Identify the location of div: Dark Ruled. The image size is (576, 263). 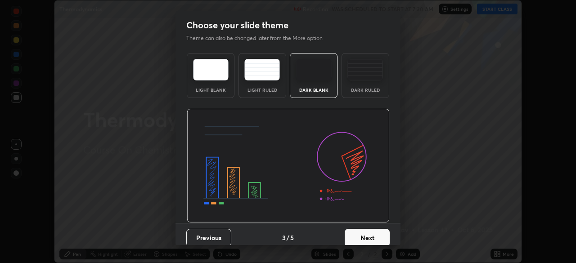
(365, 90).